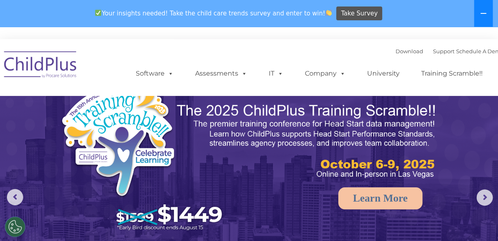  What do you see at coordinates (409, 51) in the screenshot?
I see `a: Download` at bounding box center [409, 51].